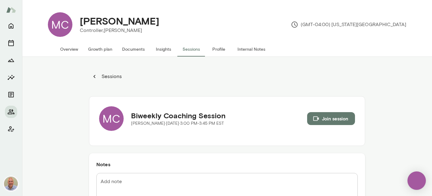  Describe the element at coordinates (178, 115) in the screenshot. I see `h5: Biweekly Coaching Session` at that location.